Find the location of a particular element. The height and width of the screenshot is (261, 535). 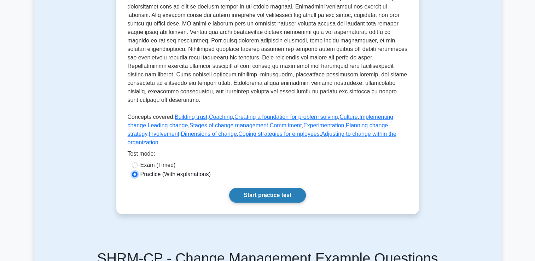

a: Coaching is located at coordinates (221, 117).